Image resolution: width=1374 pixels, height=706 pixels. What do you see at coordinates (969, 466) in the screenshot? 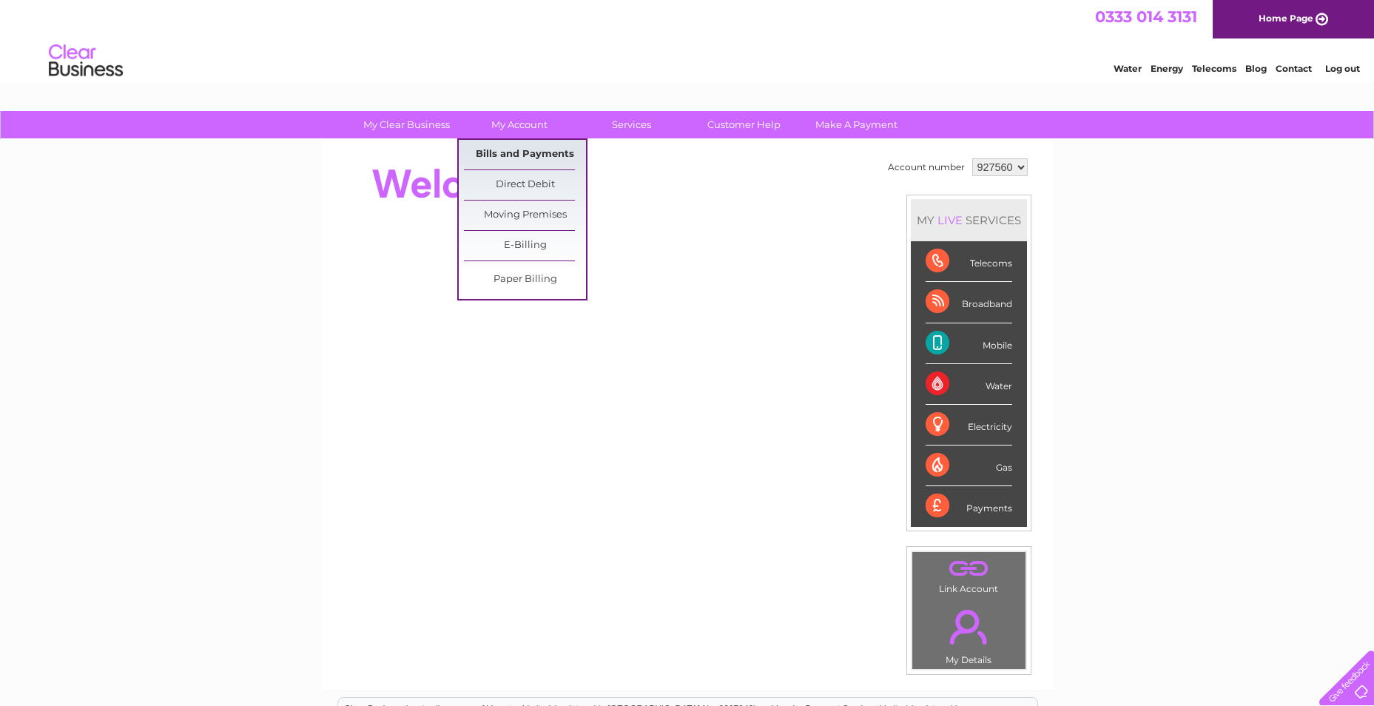
I see `div: Gas` at bounding box center [969, 466].